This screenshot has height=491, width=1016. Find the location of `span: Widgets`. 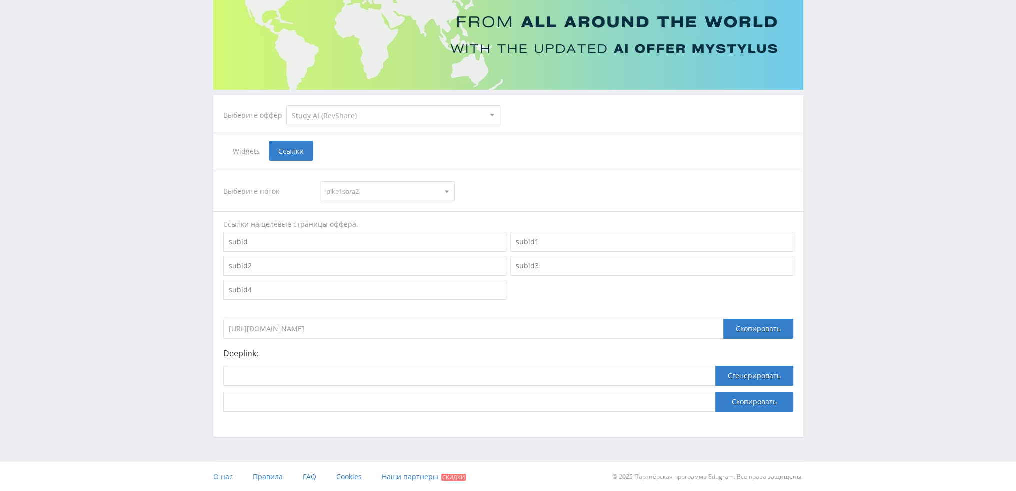

span: Widgets is located at coordinates (246, 151).